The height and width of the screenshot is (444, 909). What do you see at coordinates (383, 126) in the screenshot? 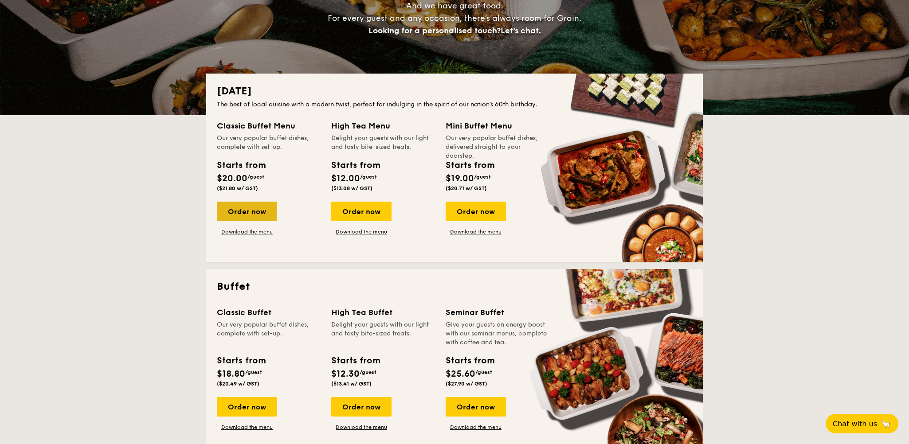
I see `div: High Tea Menu` at bounding box center [383, 126].